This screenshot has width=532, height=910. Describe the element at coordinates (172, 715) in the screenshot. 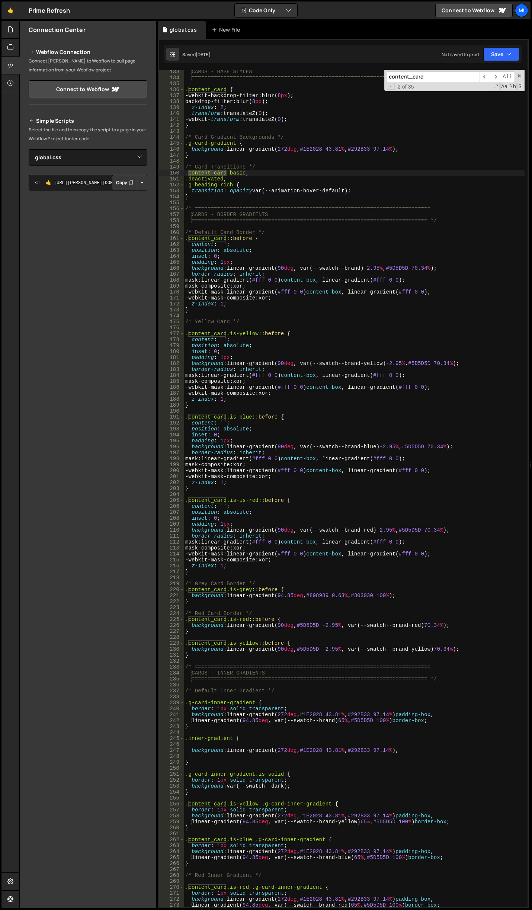

I see `div: 241` at that location.